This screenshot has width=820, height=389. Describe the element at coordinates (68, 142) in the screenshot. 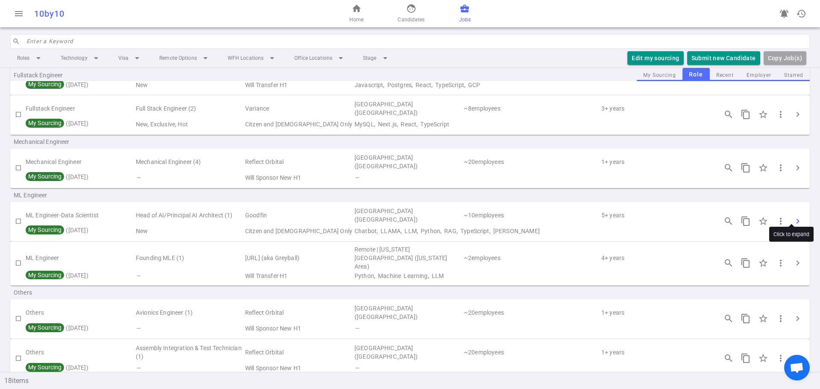

I see `span: Mechanical Engineer` at that location.